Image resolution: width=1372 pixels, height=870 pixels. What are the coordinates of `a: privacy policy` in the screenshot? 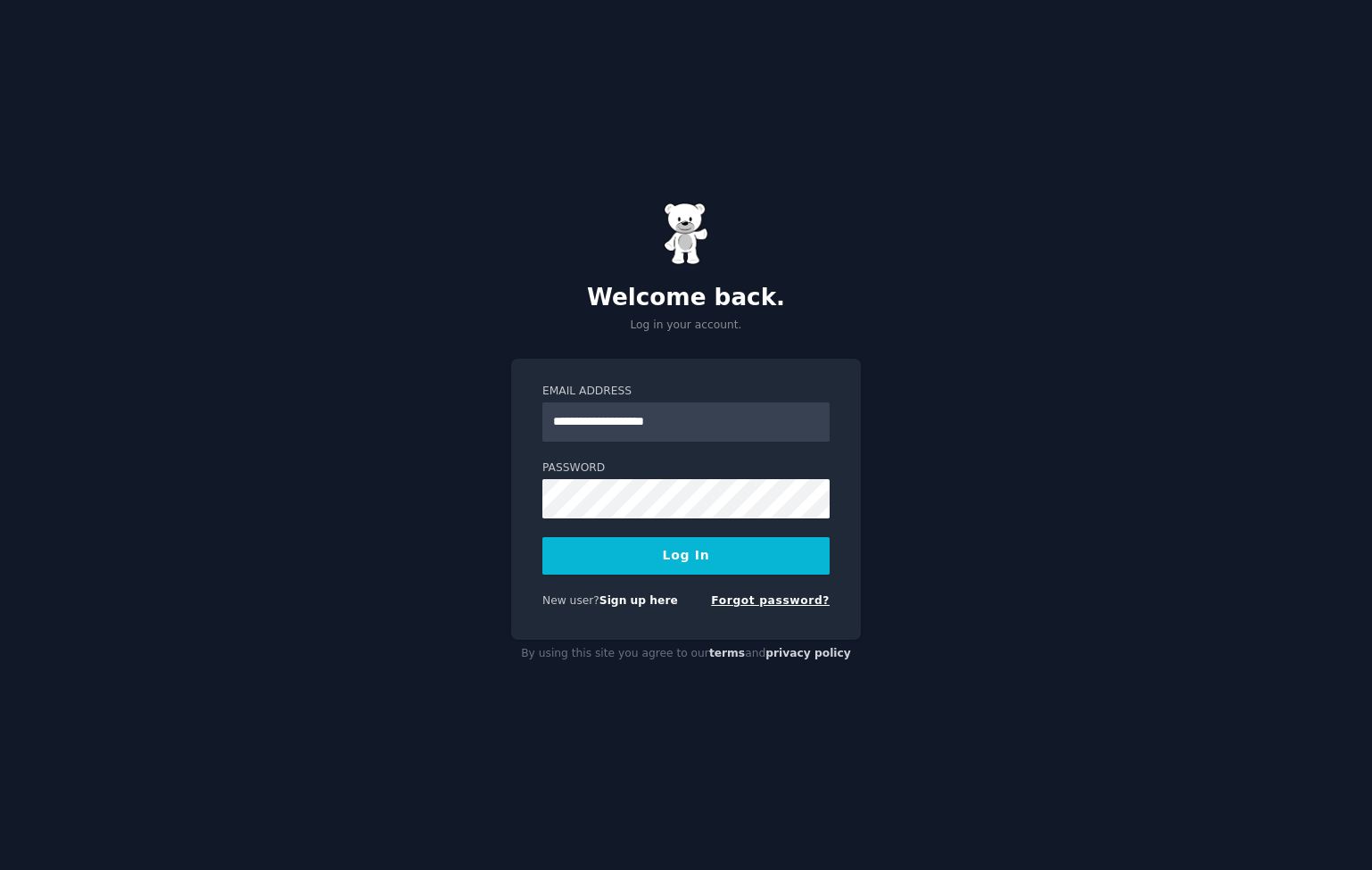 It's located at (808, 653).